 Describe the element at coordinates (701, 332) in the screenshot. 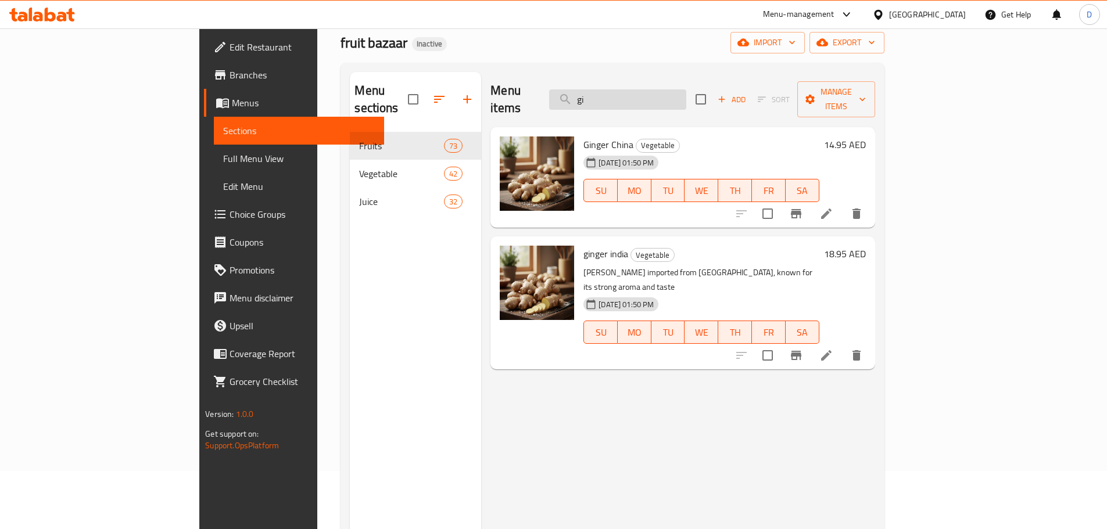

I see `button: WE` at that location.